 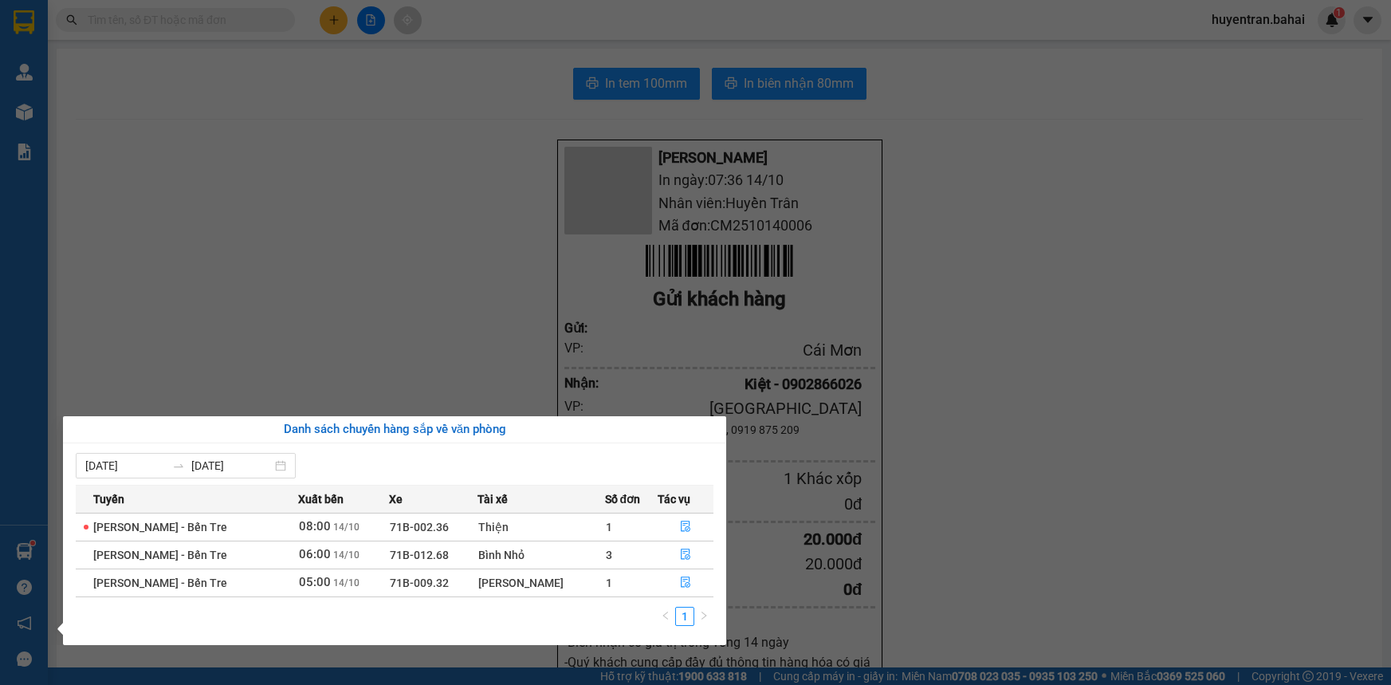 I want to click on li: Next Page, so click(x=704, y=616).